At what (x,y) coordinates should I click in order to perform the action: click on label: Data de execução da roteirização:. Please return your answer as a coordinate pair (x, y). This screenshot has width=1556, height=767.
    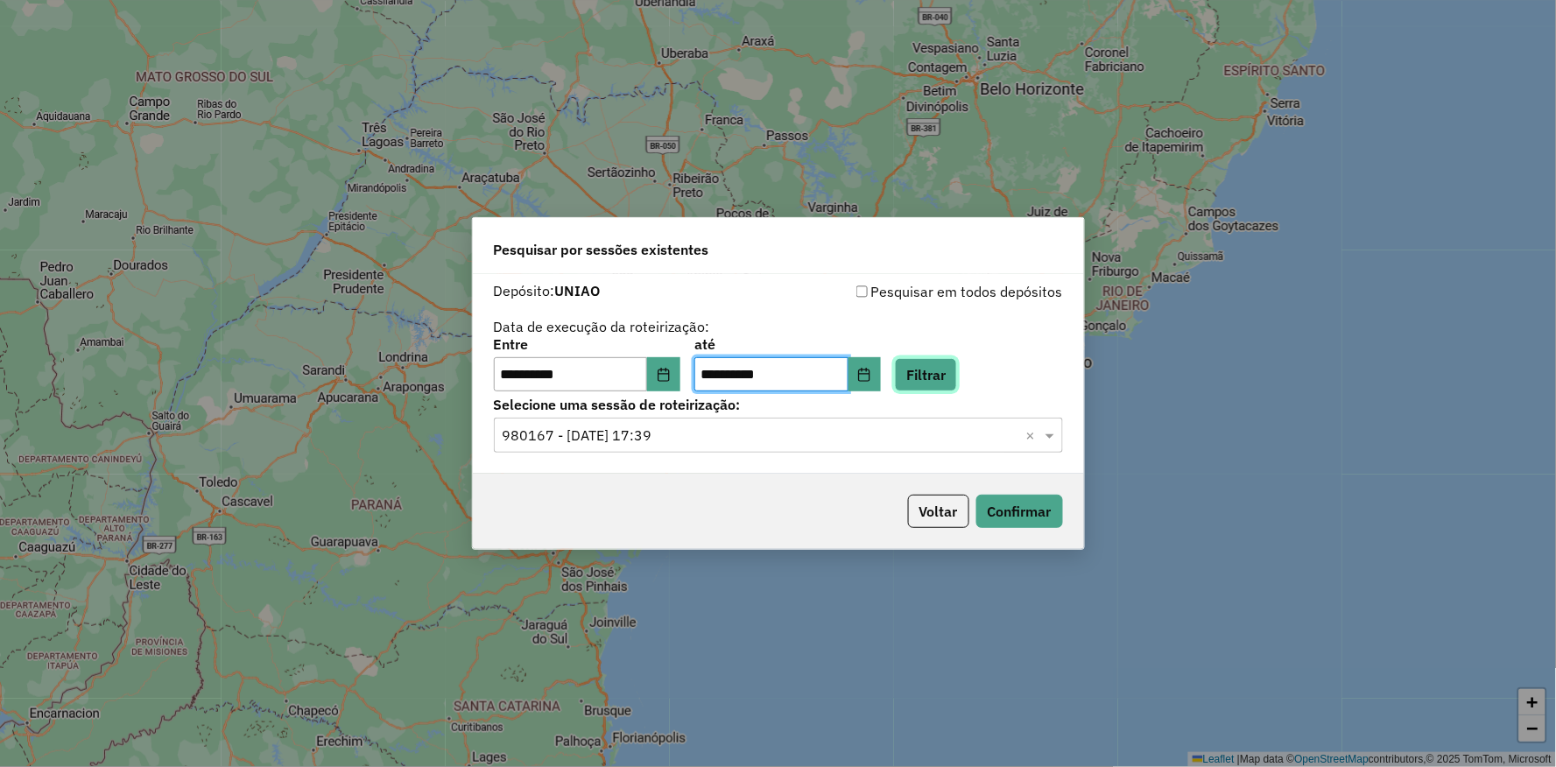
    Looking at the image, I should click on (601, 327).